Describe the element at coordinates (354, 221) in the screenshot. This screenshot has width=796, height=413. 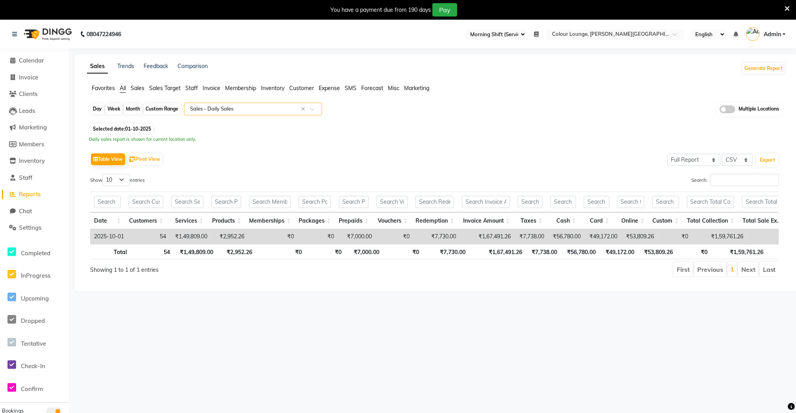
I see `th: Prepaids: activate to sort column ascending` at that location.